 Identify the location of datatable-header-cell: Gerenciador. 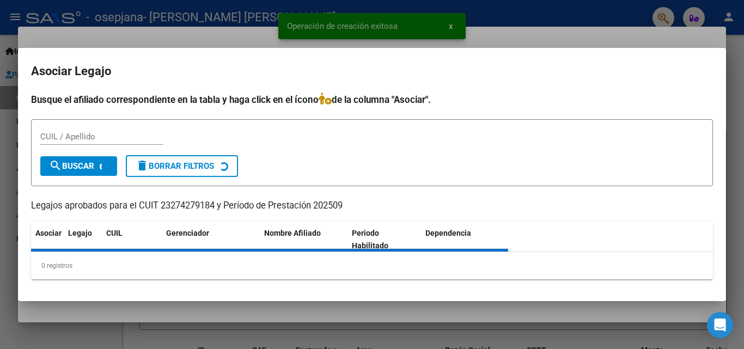
(211, 240).